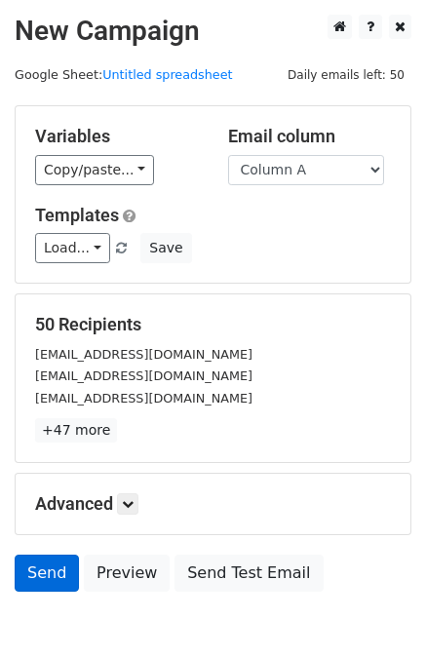  Describe the element at coordinates (377, 611) in the screenshot. I see `div: Chat Widget` at that location.